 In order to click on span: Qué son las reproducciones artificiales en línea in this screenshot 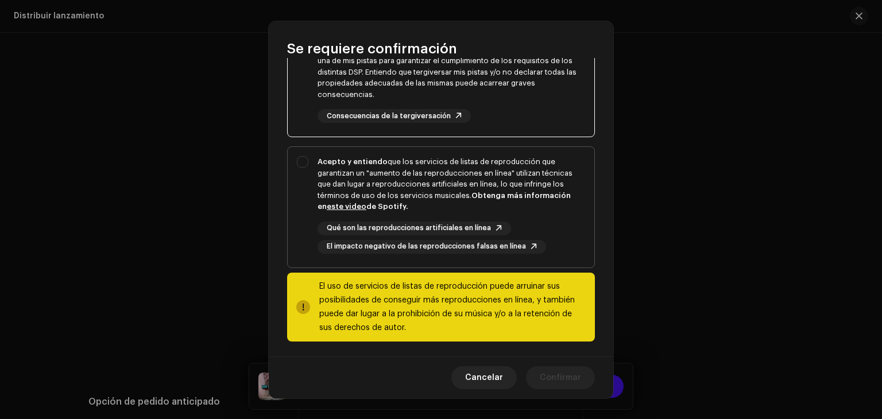, I will do `click(409, 228)`.